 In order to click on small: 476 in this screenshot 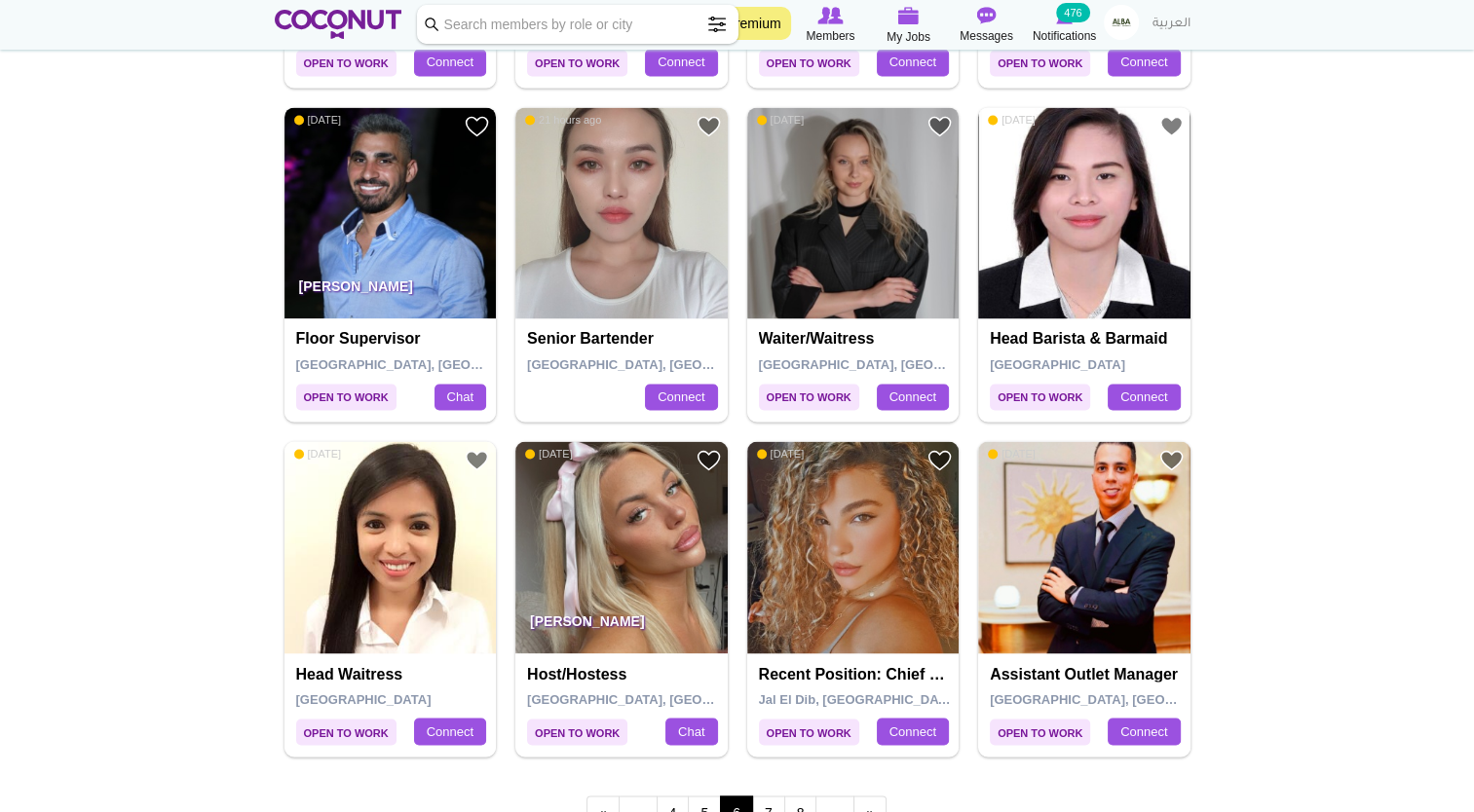, I will do `click(1072, 13)`.